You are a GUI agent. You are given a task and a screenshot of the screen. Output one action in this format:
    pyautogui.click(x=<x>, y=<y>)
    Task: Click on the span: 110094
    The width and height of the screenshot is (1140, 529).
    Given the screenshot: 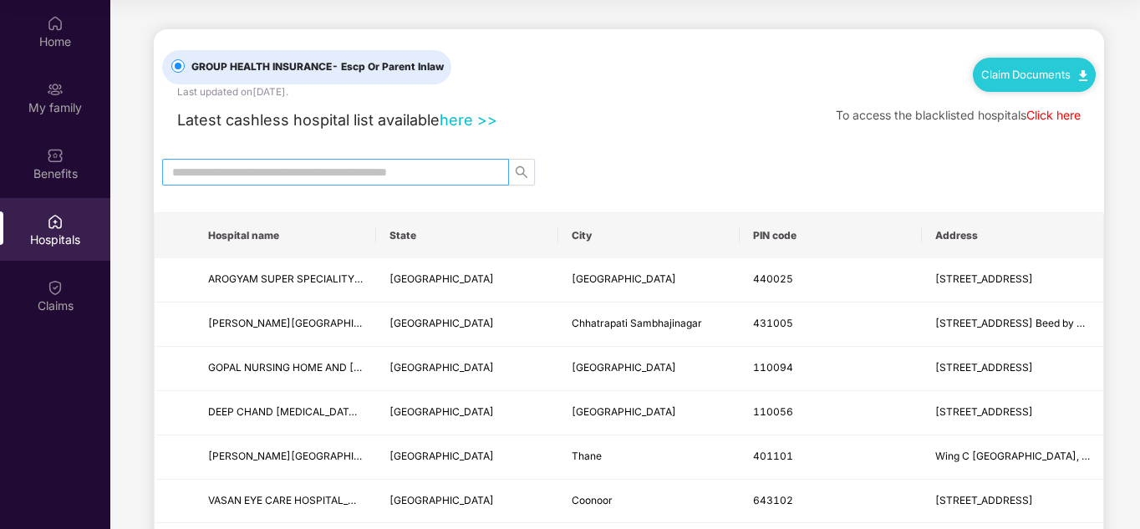 What is the action you would take?
    pyautogui.click(x=773, y=367)
    